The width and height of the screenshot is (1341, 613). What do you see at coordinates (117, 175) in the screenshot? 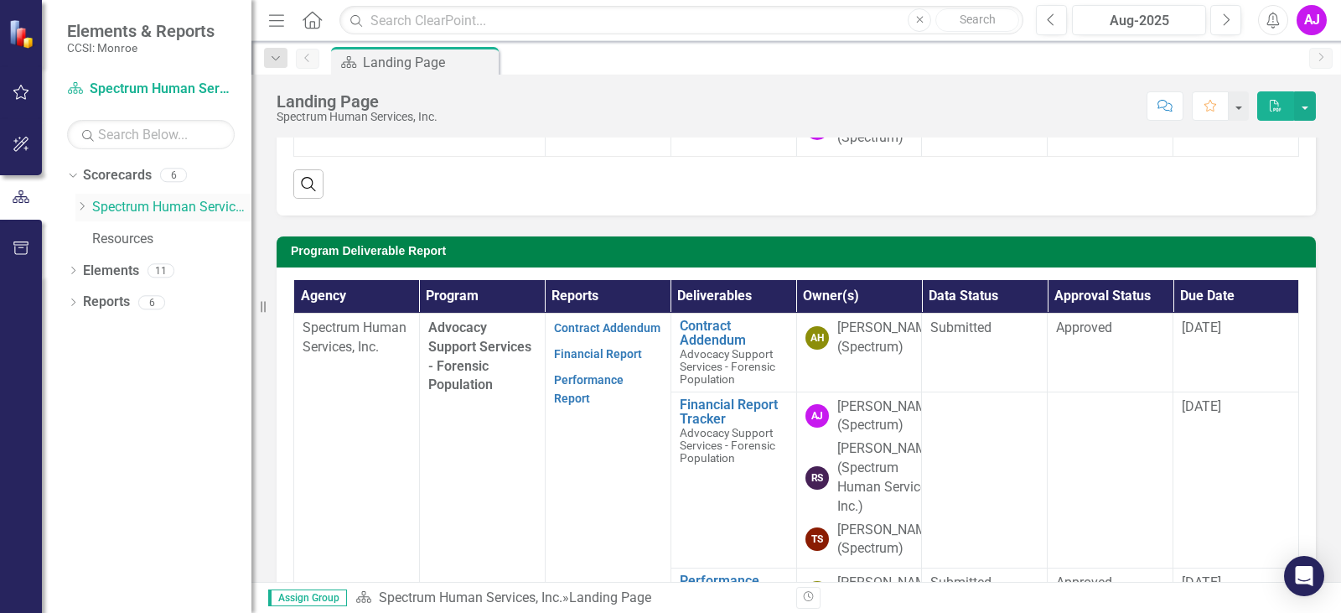
I see `a: Scorecards` at bounding box center [117, 175].